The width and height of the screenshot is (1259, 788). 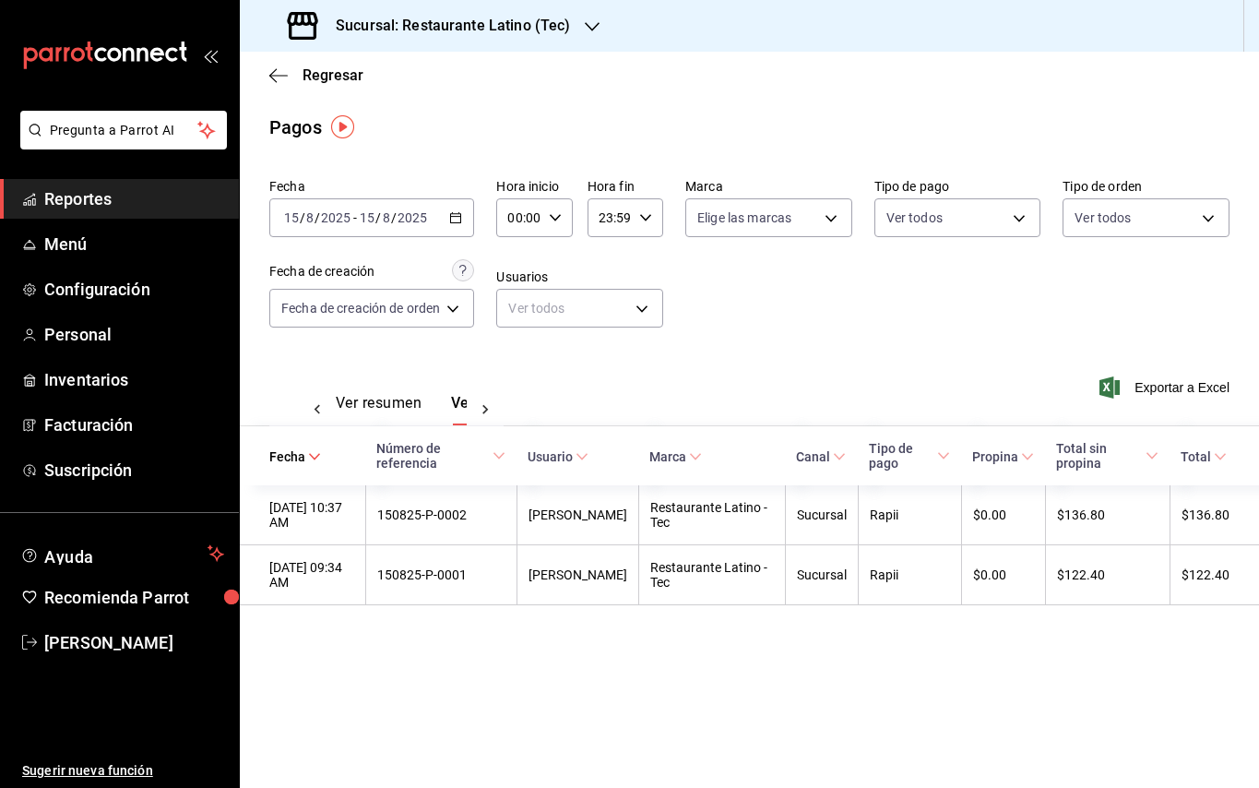 What do you see at coordinates (441, 515) in the screenshot?
I see `div: 150825-P-0002` at bounding box center [441, 515].